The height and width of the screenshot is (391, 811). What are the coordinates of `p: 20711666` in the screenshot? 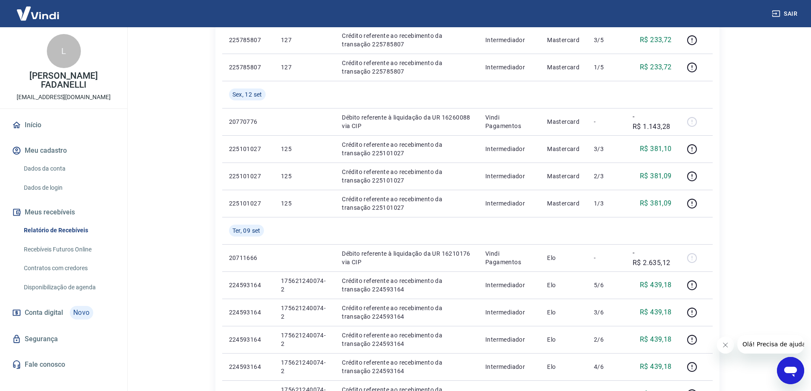 It's located at (248, 258).